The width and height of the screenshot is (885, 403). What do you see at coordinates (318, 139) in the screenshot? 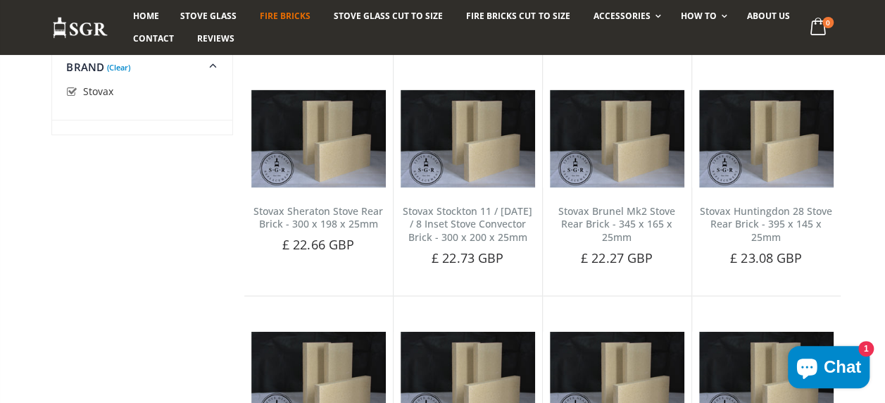
I see `img: Stovax Sheraton Stove Rear Brick` at bounding box center [318, 139].